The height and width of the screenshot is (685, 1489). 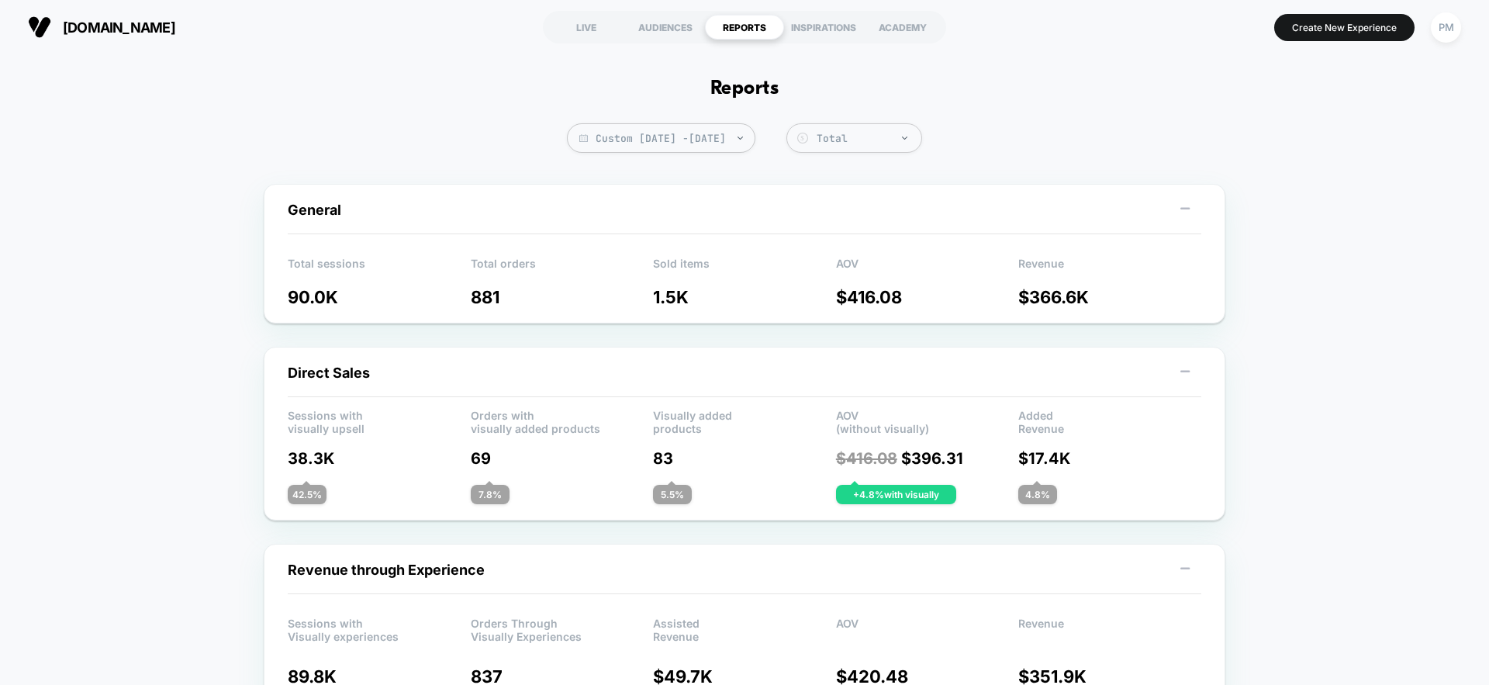 I want to click on p: 83, so click(x=745, y=458).